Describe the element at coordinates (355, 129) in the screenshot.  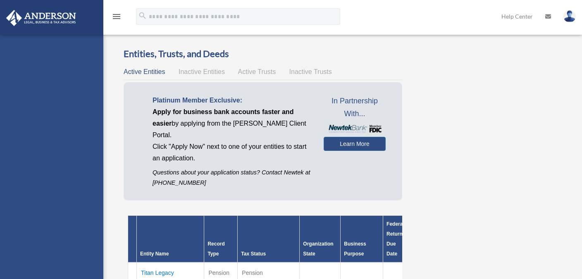
I see `img: NewtekBankLogoSM.png` at that location.